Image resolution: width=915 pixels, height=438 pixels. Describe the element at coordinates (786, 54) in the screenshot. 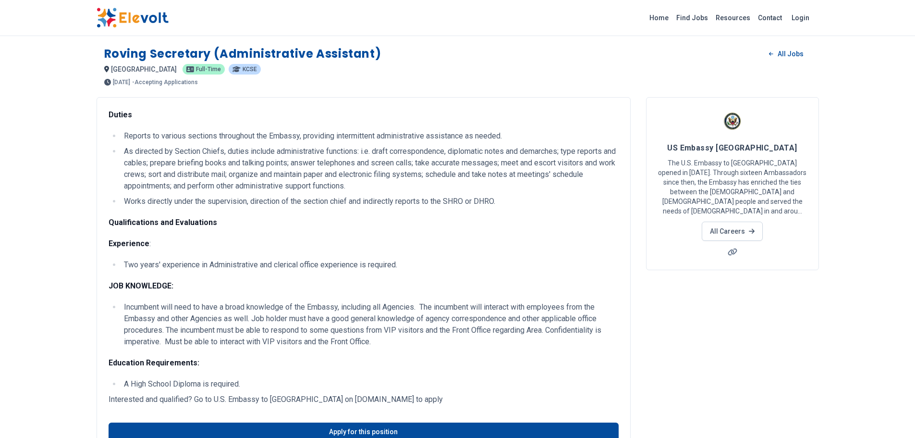

I see `a: All Jobs` at that location.